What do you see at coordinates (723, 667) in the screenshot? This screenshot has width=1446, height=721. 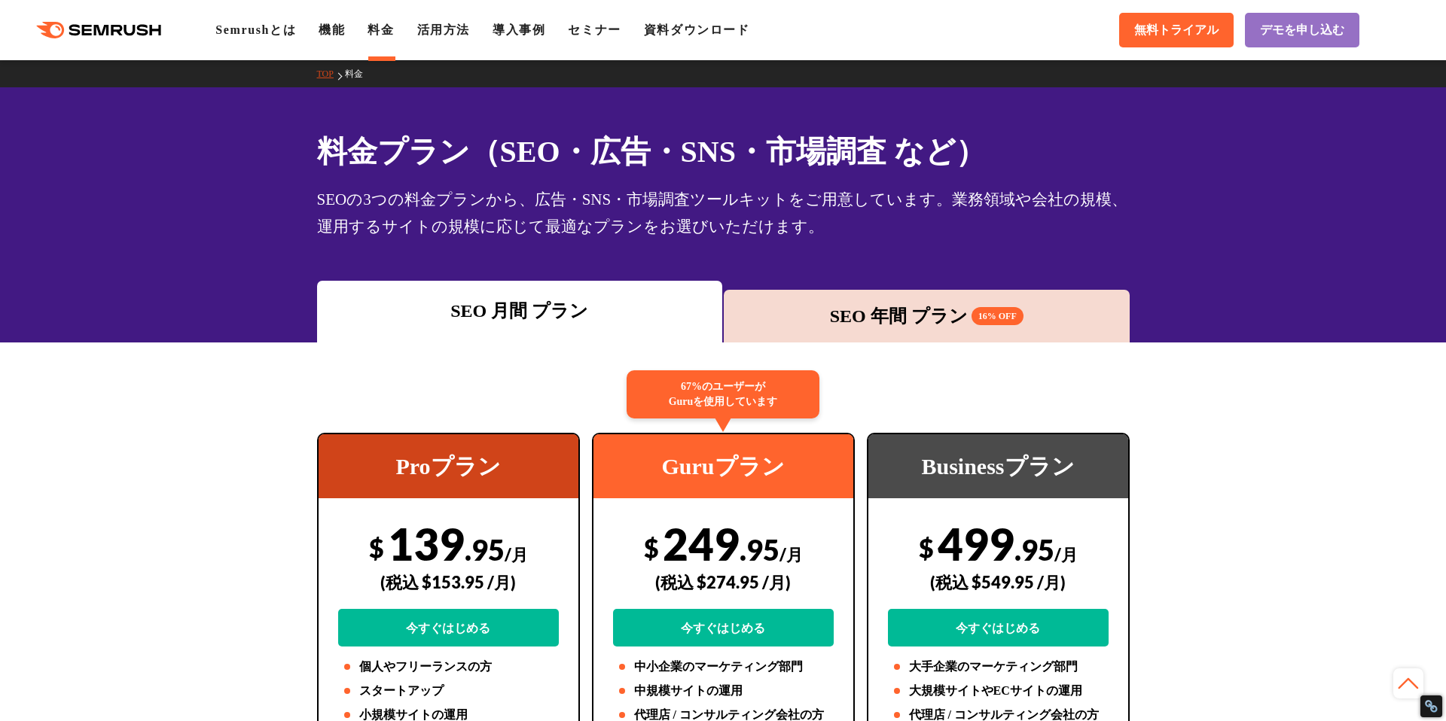 I see `li: 中小企業のマーケティング部門` at bounding box center [723, 667].